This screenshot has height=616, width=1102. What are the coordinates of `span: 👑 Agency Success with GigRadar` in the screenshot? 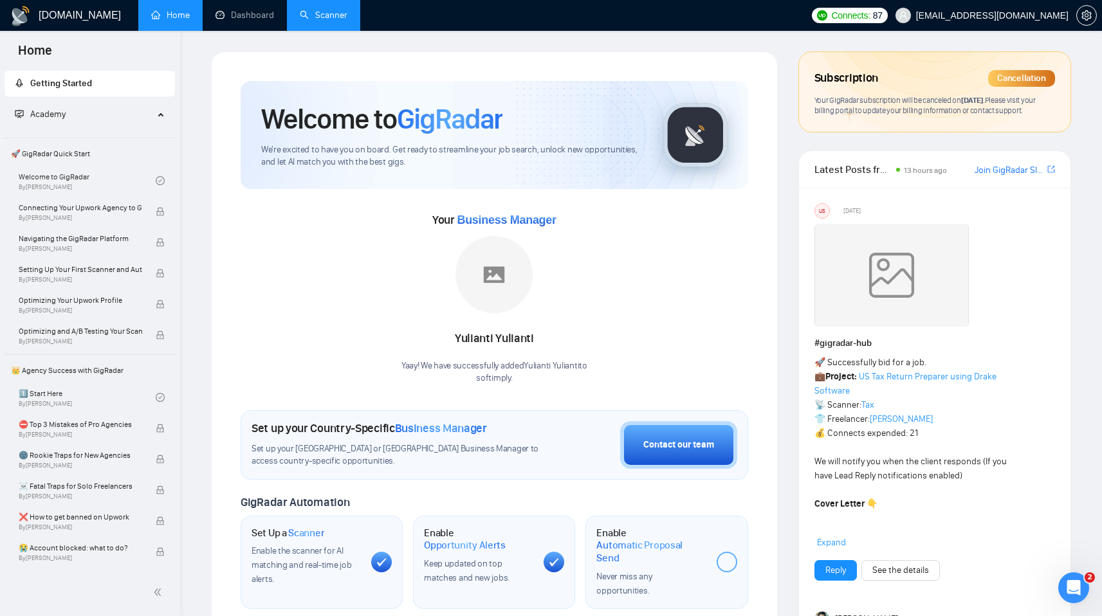 It's located at (89, 371).